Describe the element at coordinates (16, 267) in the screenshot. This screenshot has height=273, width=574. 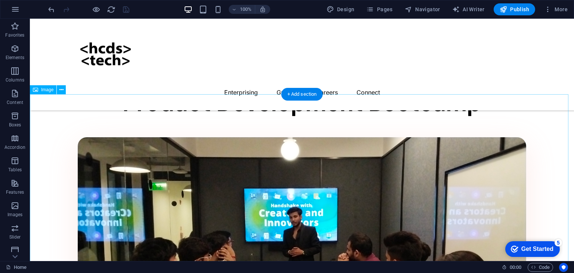
I see `a: Click to cancel selection. Double-click to open Pages` at that location.